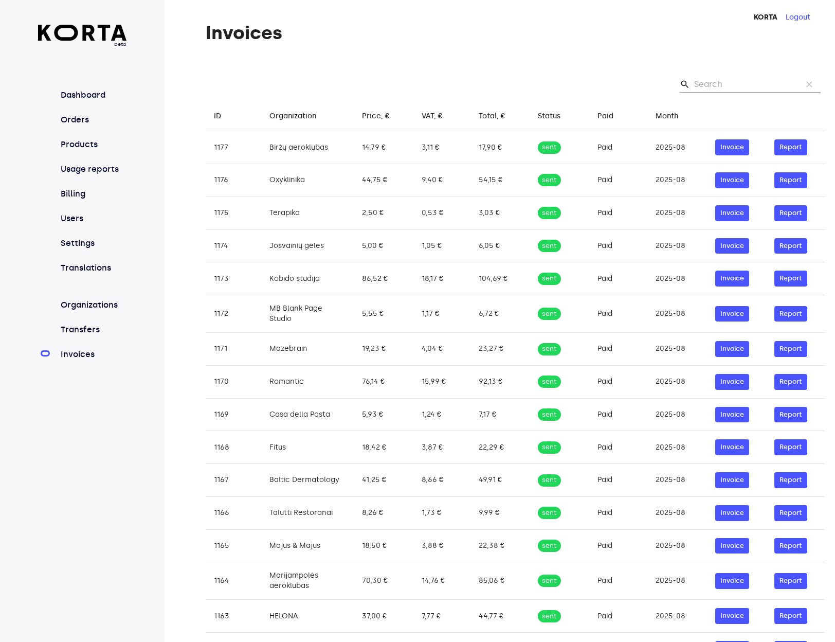  Describe the element at coordinates (82, 32) in the screenshot. I see `img: Korta` at that location.